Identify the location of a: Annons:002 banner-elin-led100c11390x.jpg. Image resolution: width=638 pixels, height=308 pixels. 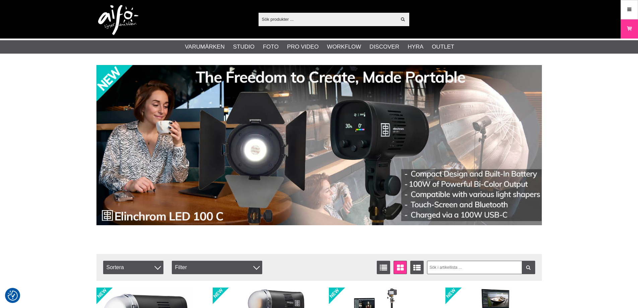
(319, 145).